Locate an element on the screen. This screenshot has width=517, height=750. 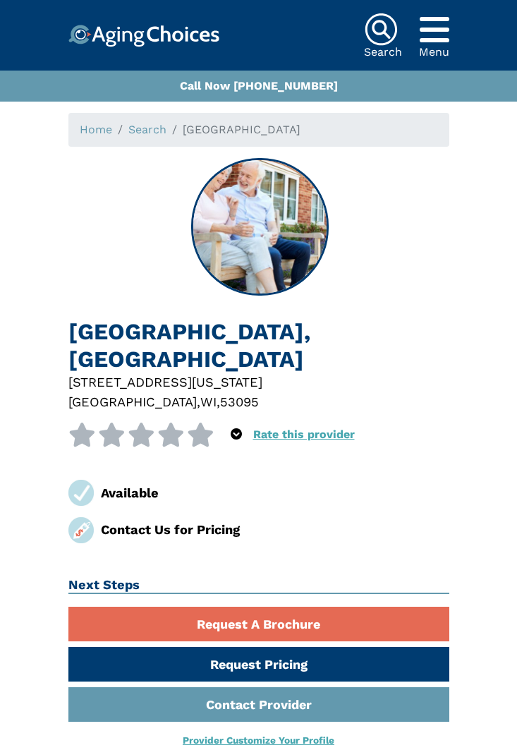
a: Contact Provider is located at coordinates (259, 704).